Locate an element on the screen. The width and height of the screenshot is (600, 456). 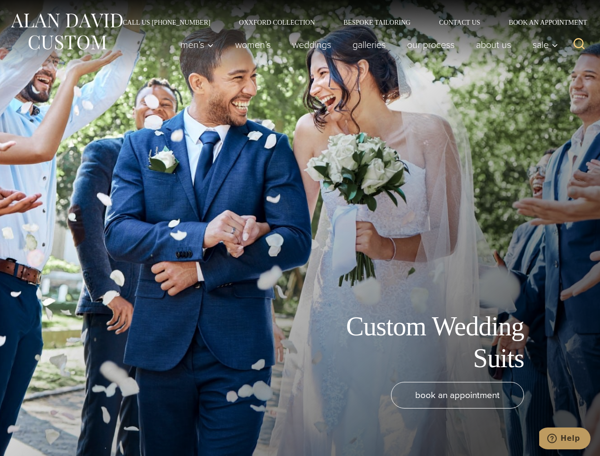
span: Help is located at coordinates (31, 11).